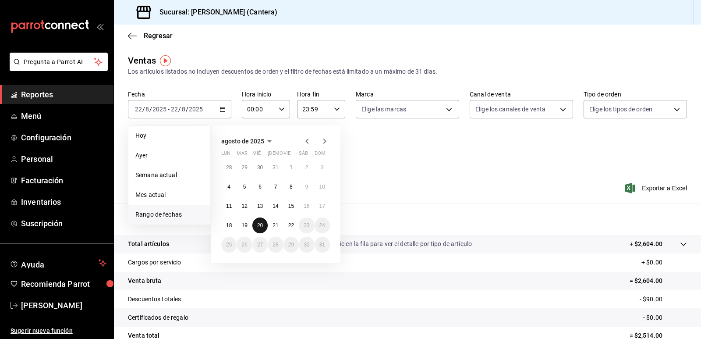  Describe the element at coordinates (275, 206) in the screenshot. I see `button: 14 de agosto de 2025` at that location.